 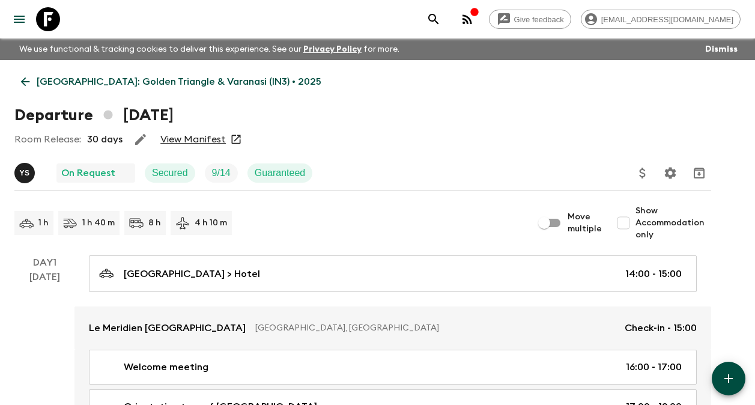 I want to click on div: Secured, so click(x=170, y=173).